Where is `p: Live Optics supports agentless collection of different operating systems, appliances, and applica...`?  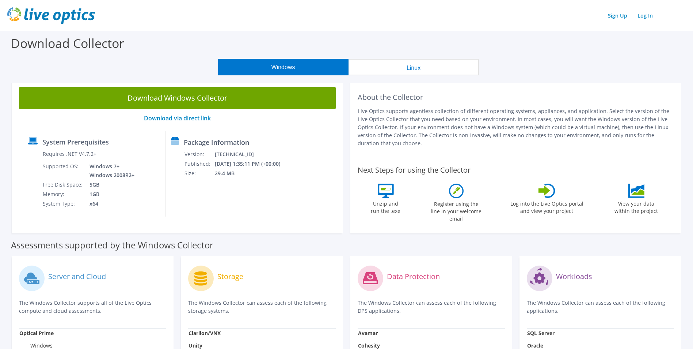 p: Live Optics supports agentless collection of different operating systems, appliances, and applica... is located at coordinates (516, 127).